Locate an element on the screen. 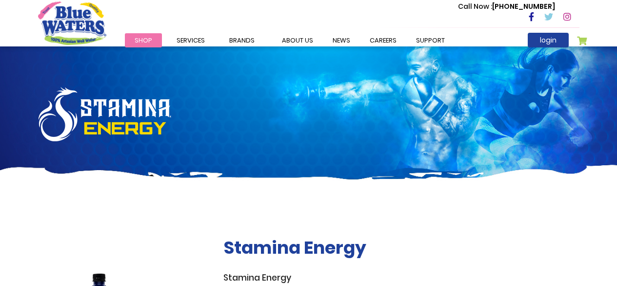  span: Shop is located at coordinates (143, 40).